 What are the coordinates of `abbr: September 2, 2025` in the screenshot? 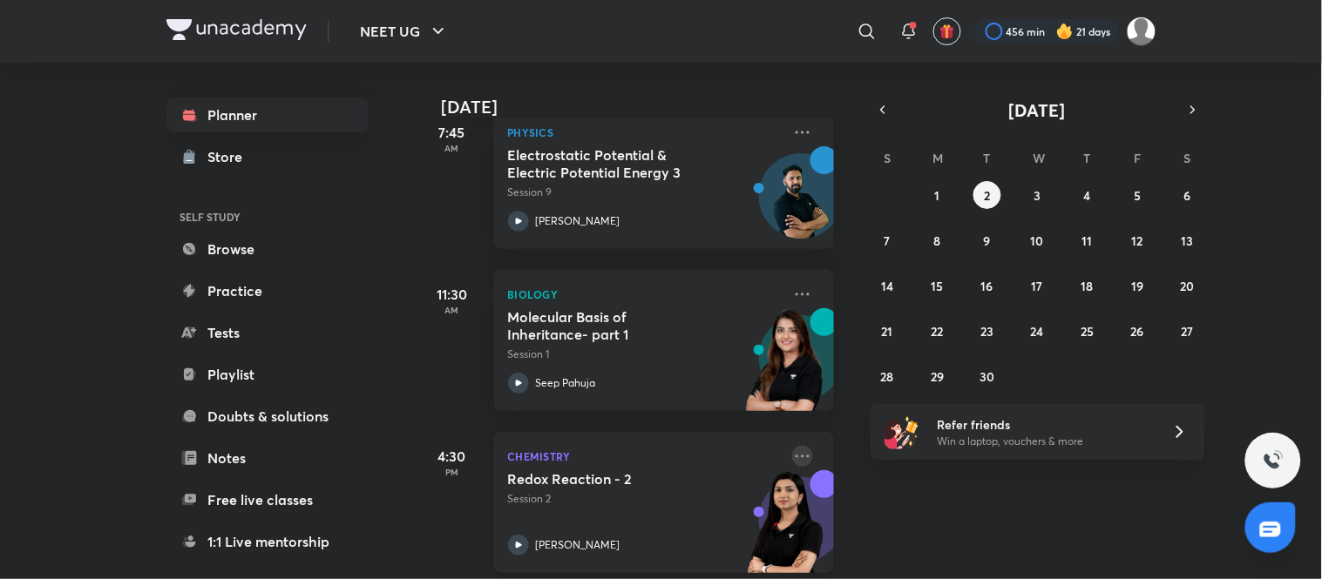 It's located at (987, 195).